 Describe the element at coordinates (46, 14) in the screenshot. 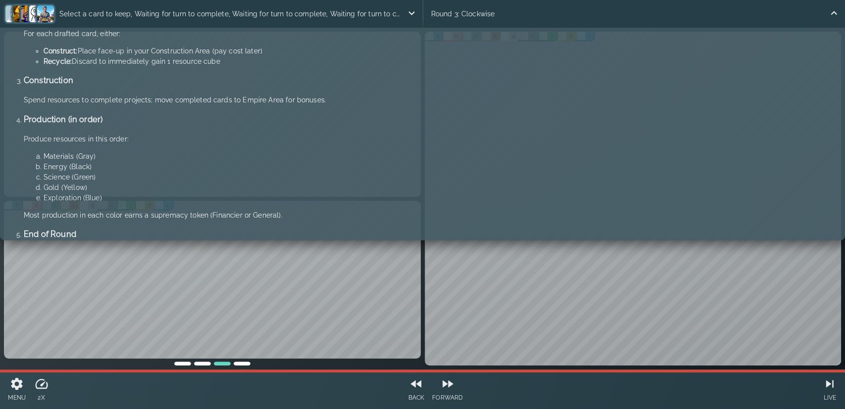

I see `img: a9791aa7379b30831fb32b43151c7d97.png` at that location.